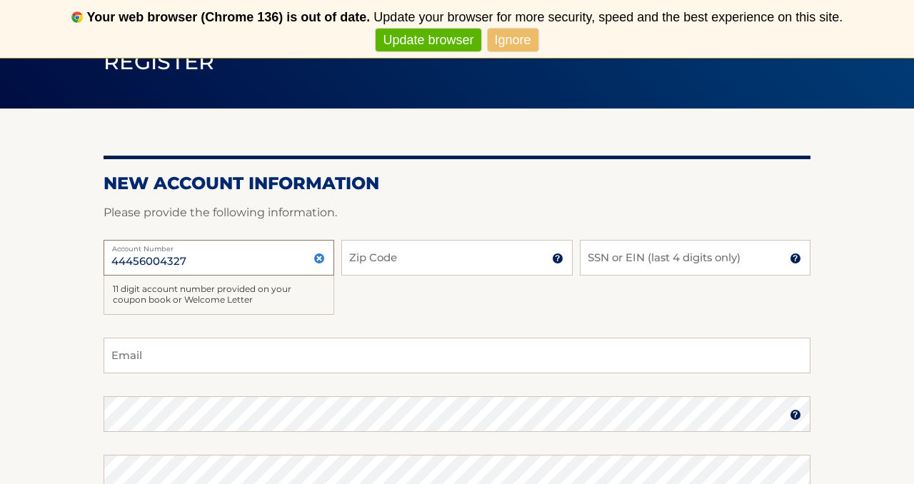  I want to click on span: Register, so click(159, 61).